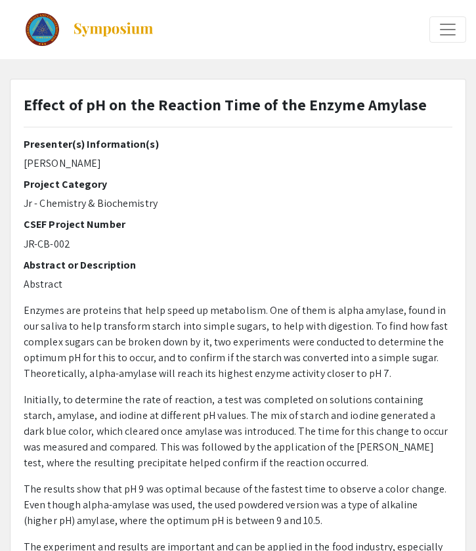 The width and height of the screenshot is (476, 551). I want to click on p: The results show that pH 9 was optimal because of the fastest time to observe a color change. Eve..., so click(238, 505).